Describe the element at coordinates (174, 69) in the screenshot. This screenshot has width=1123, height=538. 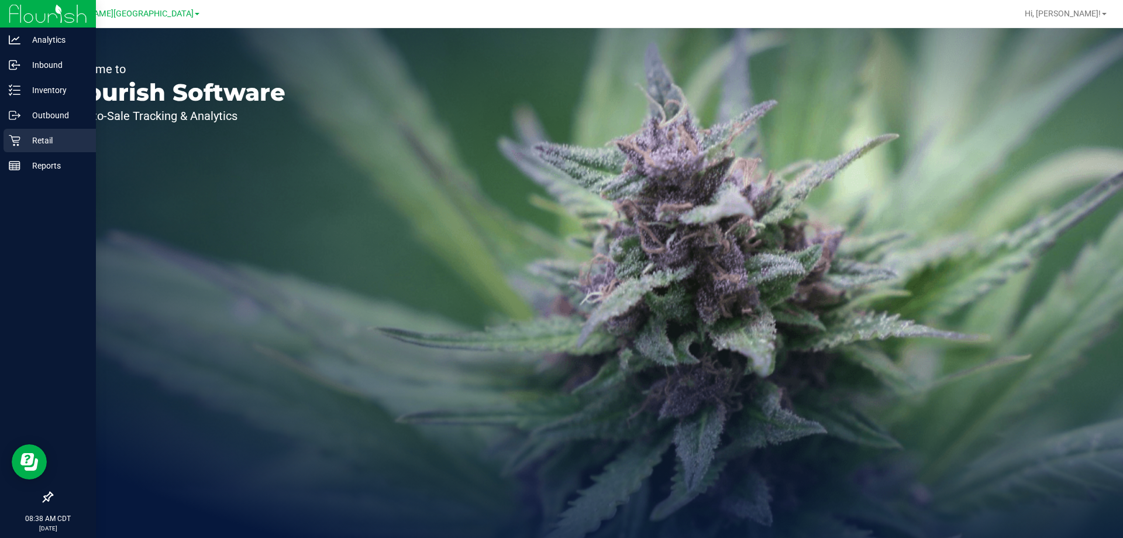
I see `p: Welcome to` at that location.